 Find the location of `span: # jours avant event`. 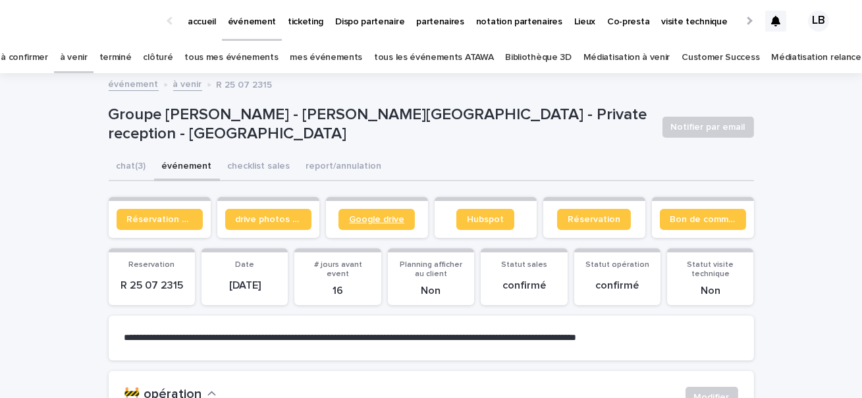

span: # jours avant event is located at coordinates (338, 269).